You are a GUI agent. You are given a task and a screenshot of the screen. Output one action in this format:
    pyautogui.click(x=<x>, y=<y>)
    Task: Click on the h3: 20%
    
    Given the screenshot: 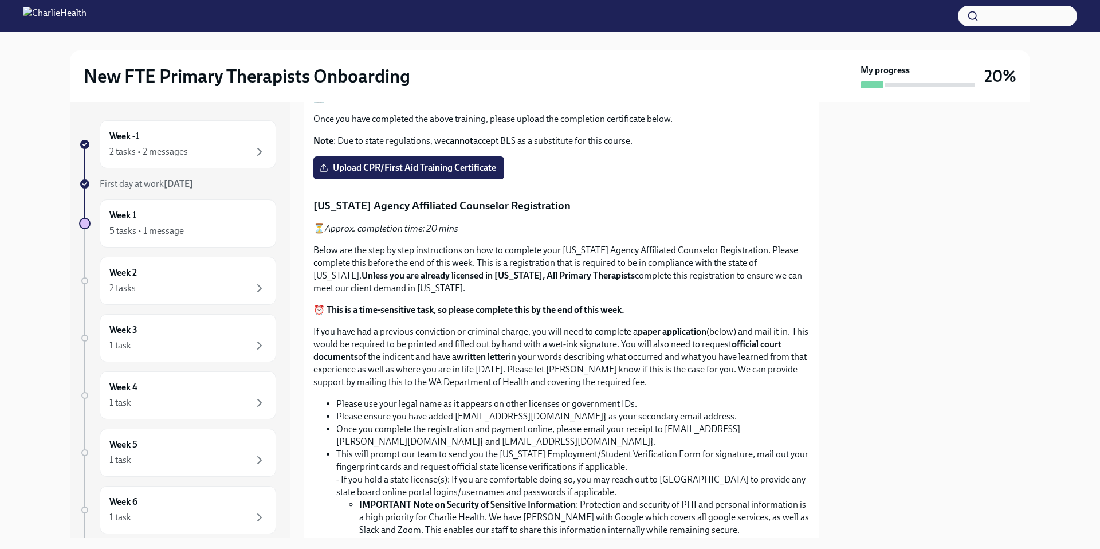 What is the action you would take?
    pyautogui.click(x=1000, y=76)
    